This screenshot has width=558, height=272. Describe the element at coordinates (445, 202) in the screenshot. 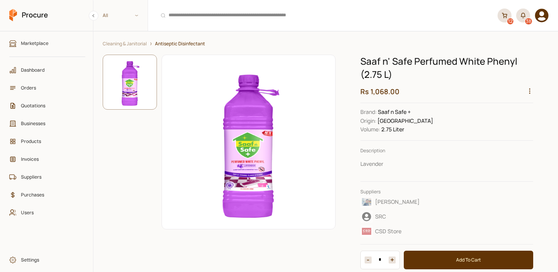

I see `div: Kashif Ali Khan` at that location.